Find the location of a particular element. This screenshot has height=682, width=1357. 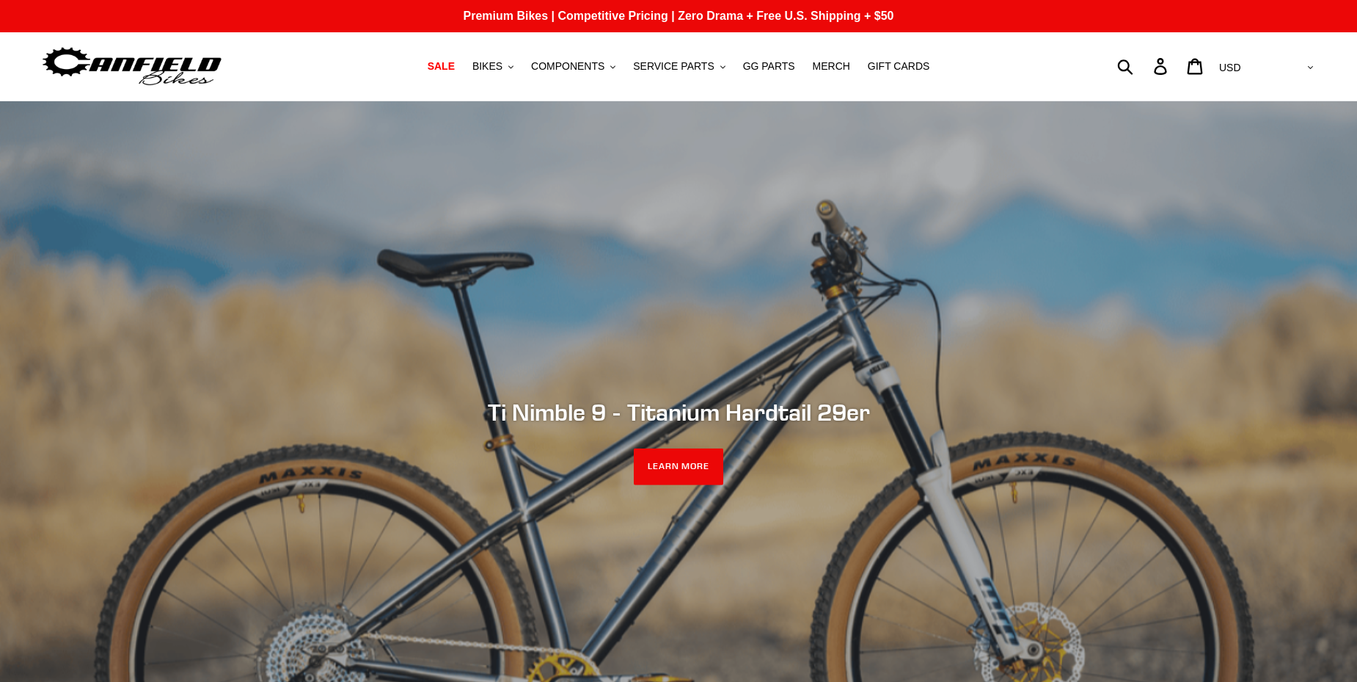

span: GIFT CARDS is located at coordinates (899, 66).